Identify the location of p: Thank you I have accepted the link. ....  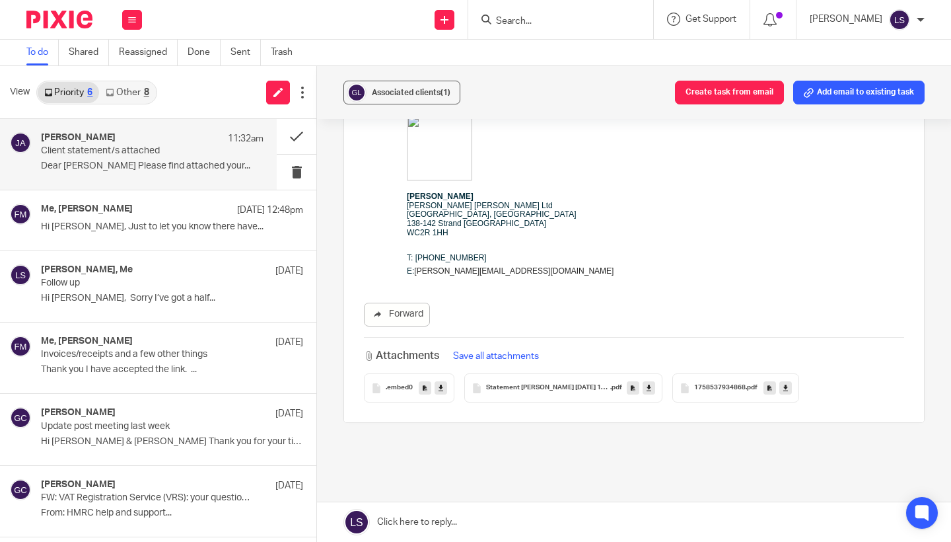
(172, 369).